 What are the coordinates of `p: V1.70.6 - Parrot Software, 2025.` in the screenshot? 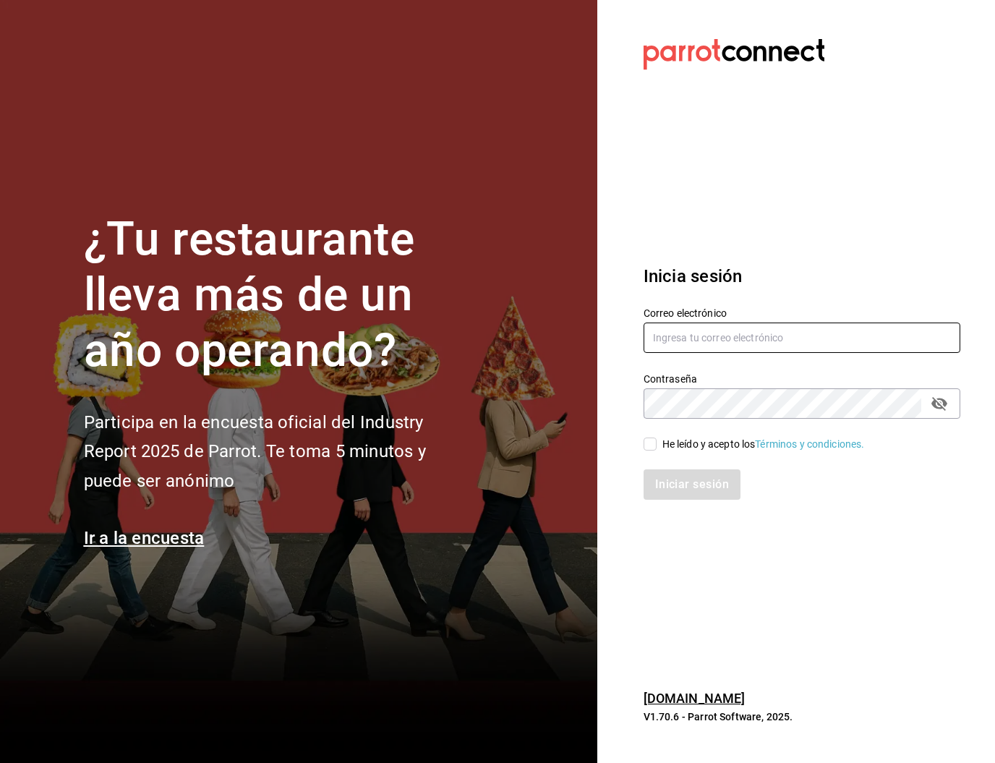 It's located at (802, 717).